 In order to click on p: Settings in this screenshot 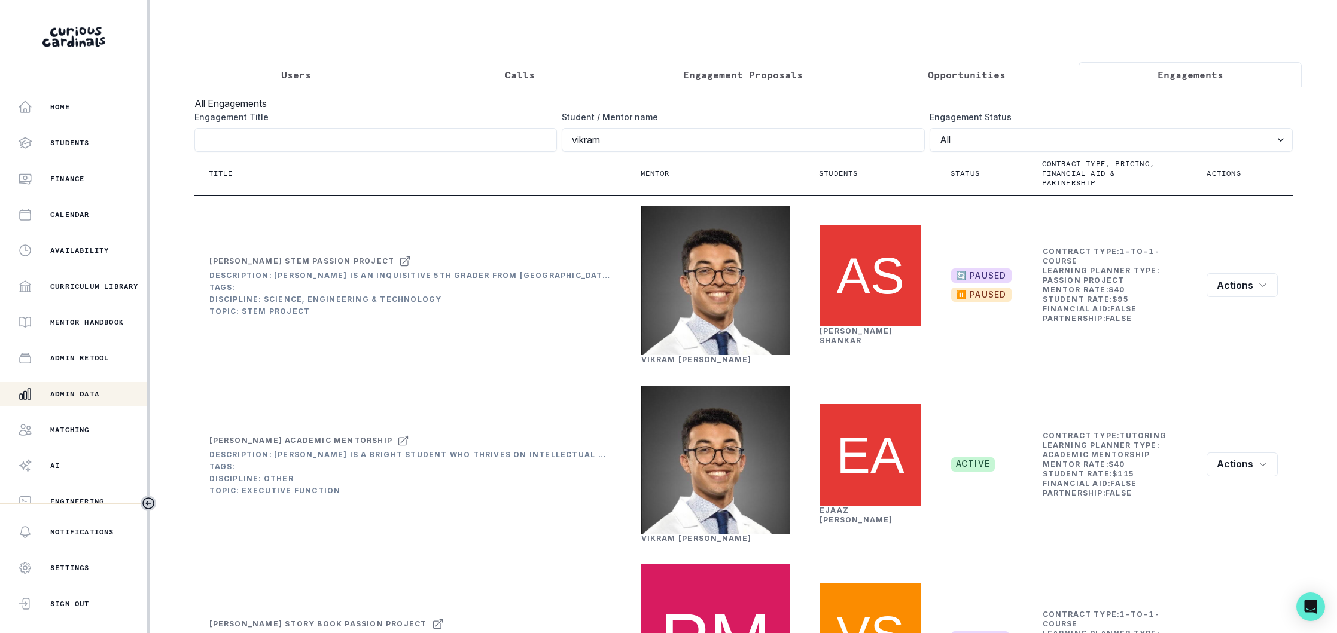, I will do `click(70, 568)`.